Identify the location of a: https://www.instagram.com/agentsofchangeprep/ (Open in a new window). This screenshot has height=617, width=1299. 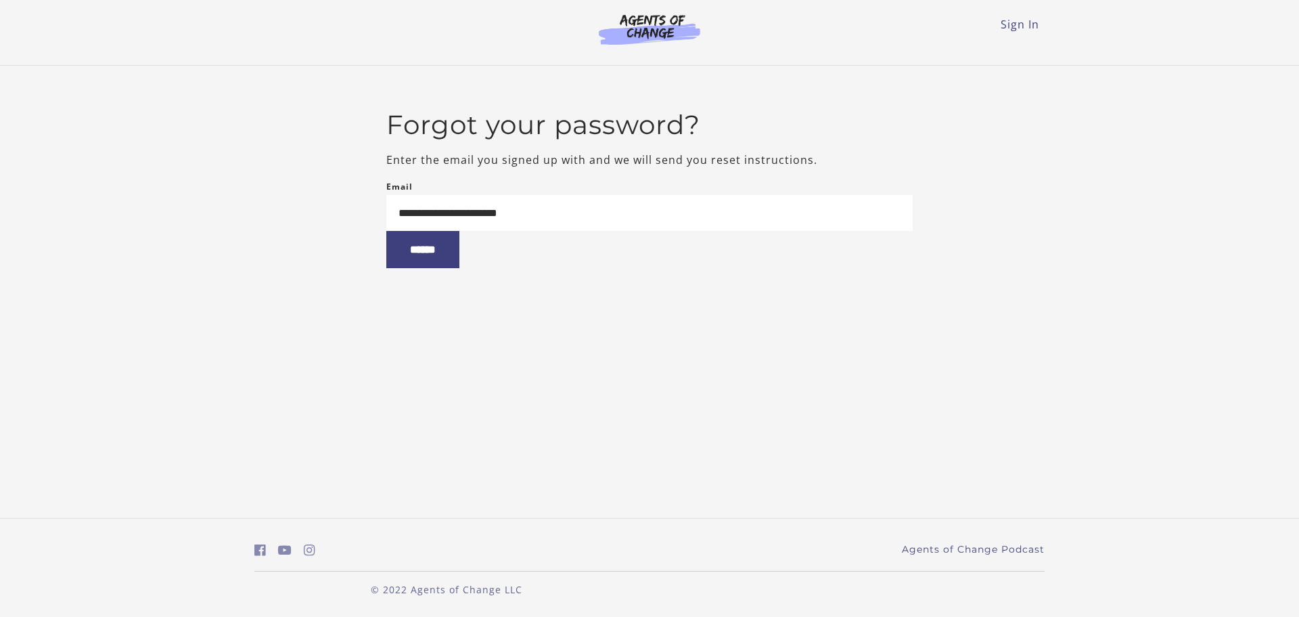
(309, 550).